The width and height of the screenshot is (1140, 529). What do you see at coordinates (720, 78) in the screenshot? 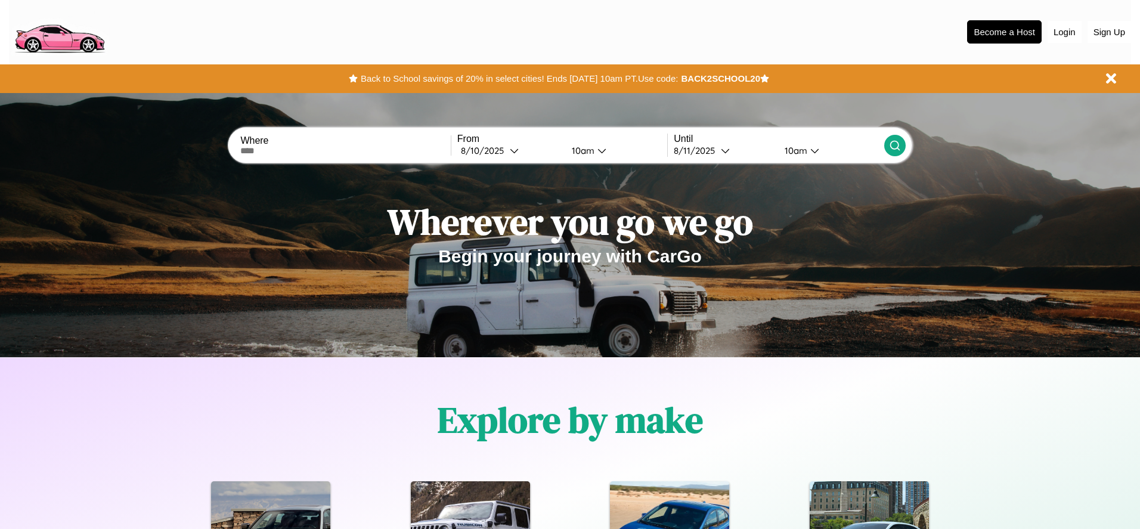
I see `b: BACK2SCHOOL20` at bounding box center [720, 78].